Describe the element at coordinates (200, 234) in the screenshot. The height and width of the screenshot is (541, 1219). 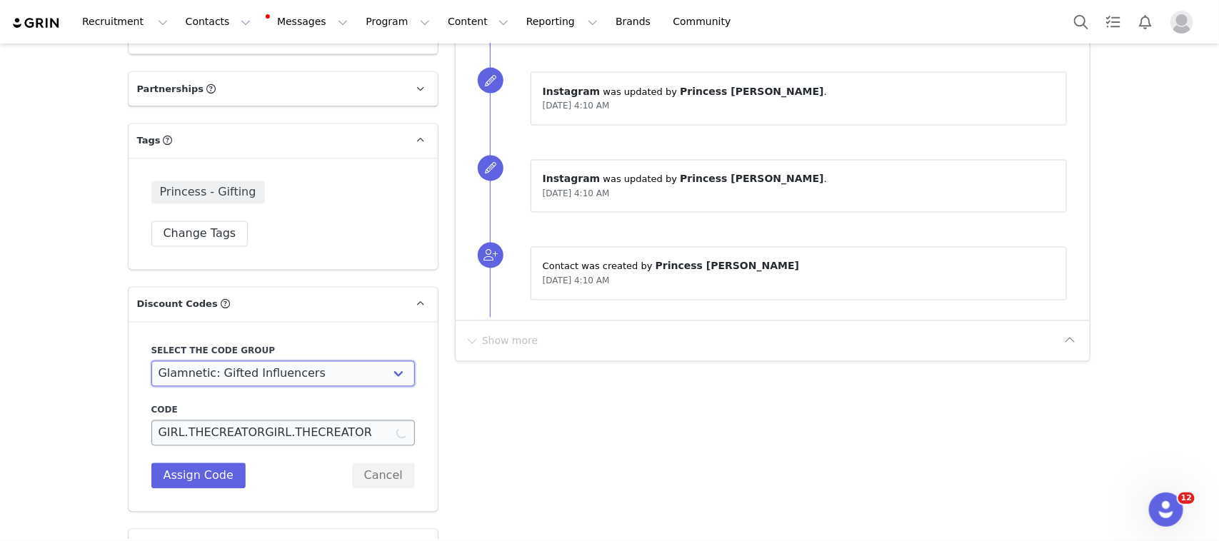
I see `button: Change Tags` at that location.